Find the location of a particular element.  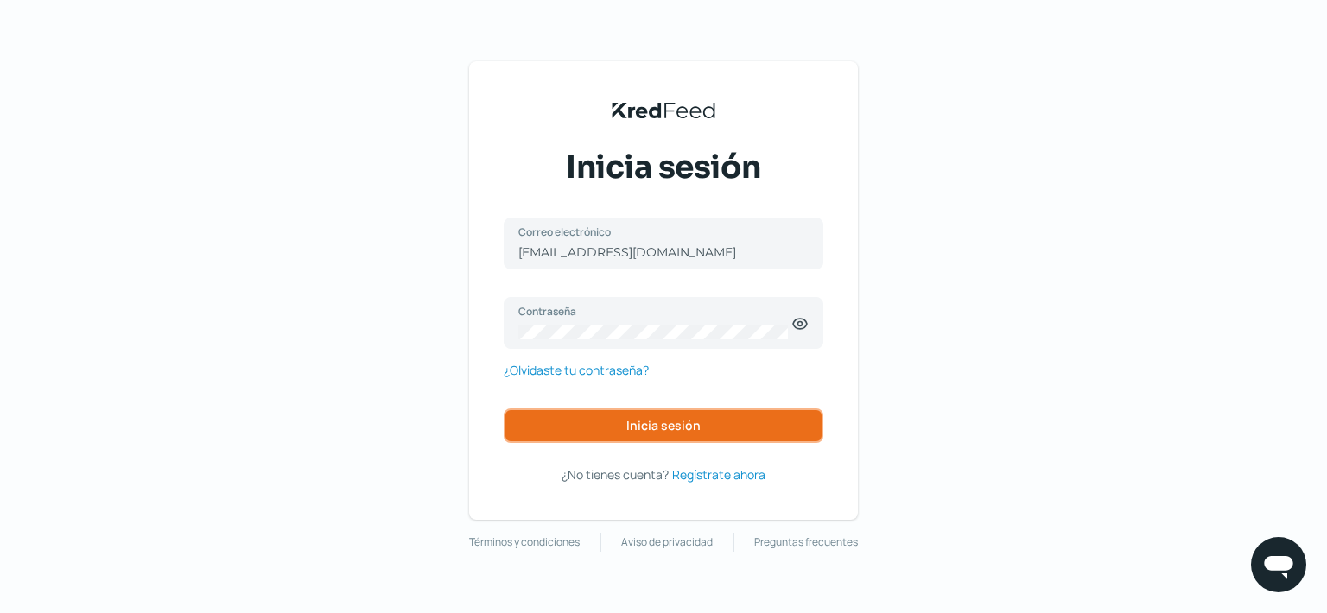

span: Aviso de privacidad is located at coordinates (667, 543).